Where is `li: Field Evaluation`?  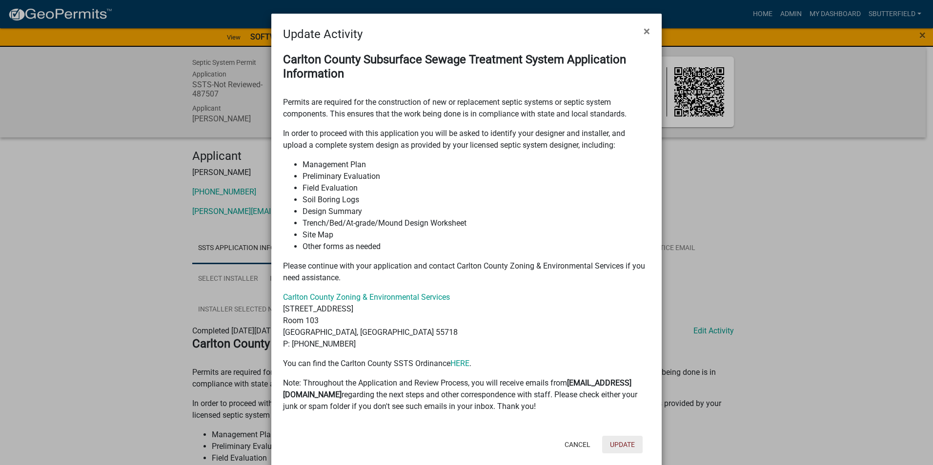
li: Field Evaluation is located at coordinates (476, 188).